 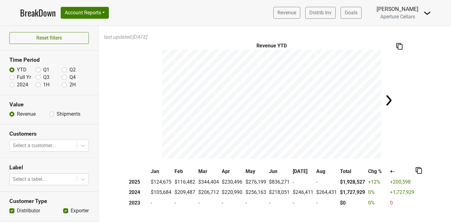 I want to click on td: +200,598, so click(x=402, y=182).